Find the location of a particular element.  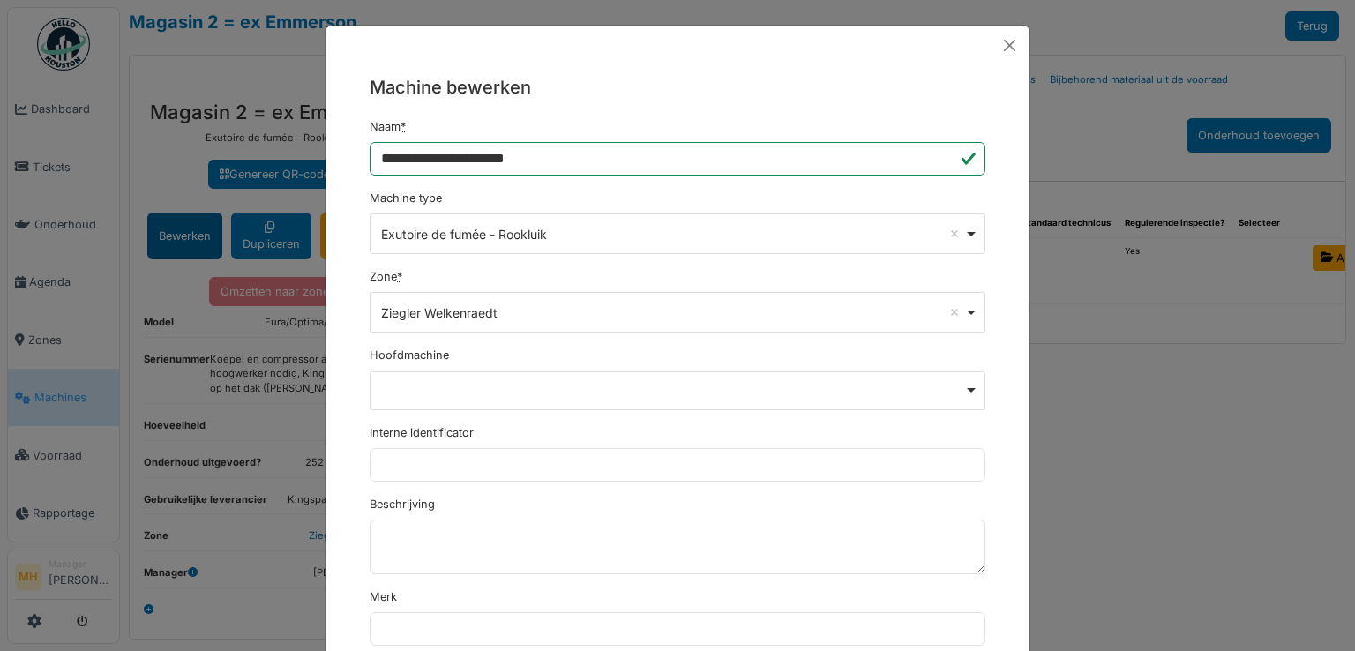

label: Naam is located at coordinates (387, 126).